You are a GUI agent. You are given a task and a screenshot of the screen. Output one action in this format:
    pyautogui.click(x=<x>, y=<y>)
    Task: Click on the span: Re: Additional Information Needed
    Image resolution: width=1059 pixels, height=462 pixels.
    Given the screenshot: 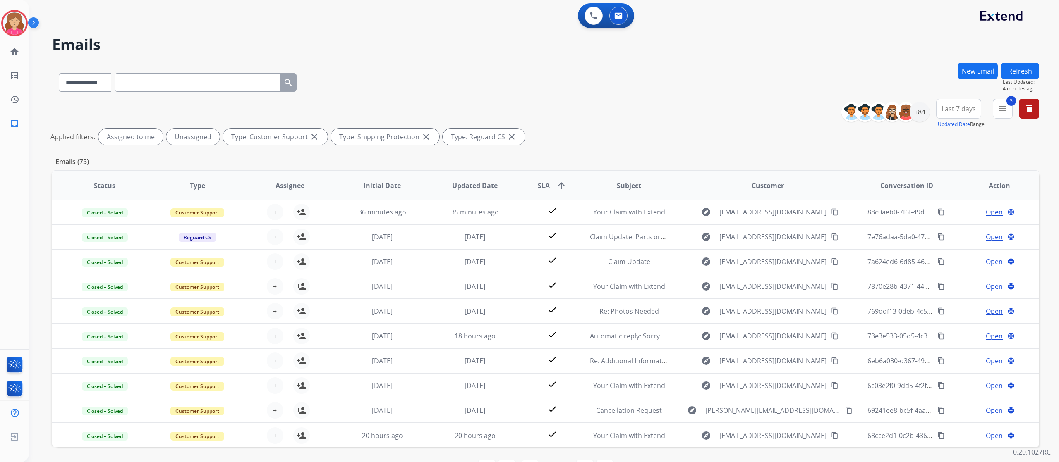 What is the action you would take?
    pyautogui.click(x=644, y=361)
    